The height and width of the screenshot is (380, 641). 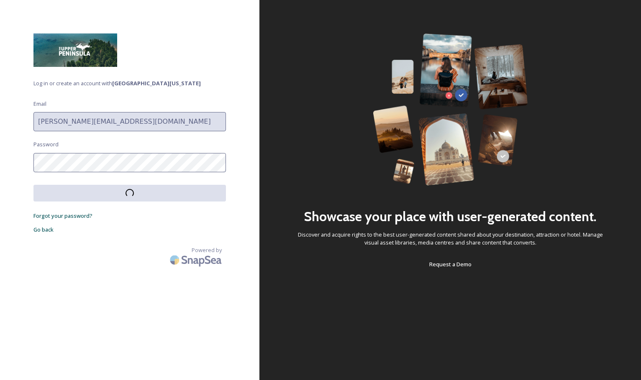 What do you see at coordinates (130, 83) in the screenshot?
I see `span: Log in or create an account with` at bounding box center [130, 83].